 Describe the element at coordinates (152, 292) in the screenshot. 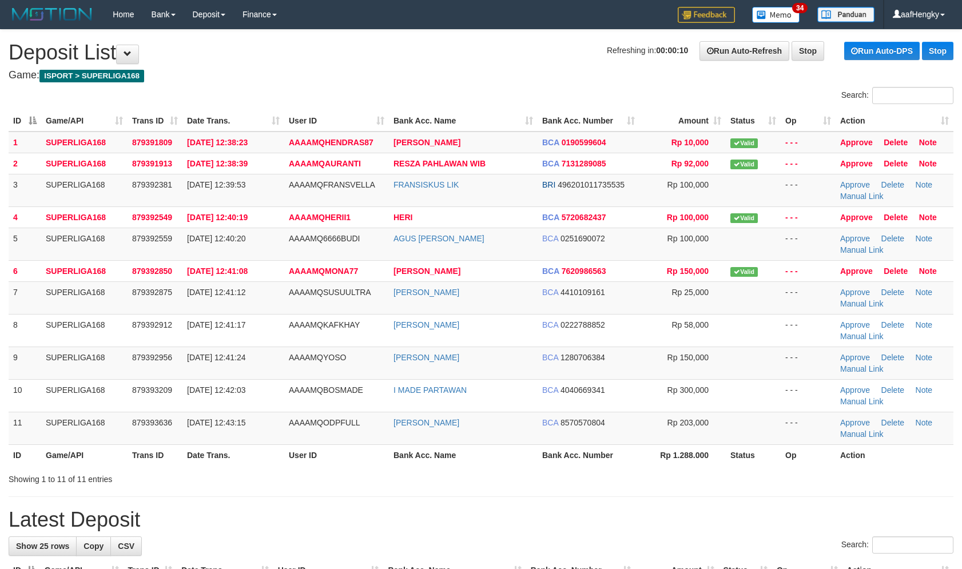

I see `span: 879392875` at that location.